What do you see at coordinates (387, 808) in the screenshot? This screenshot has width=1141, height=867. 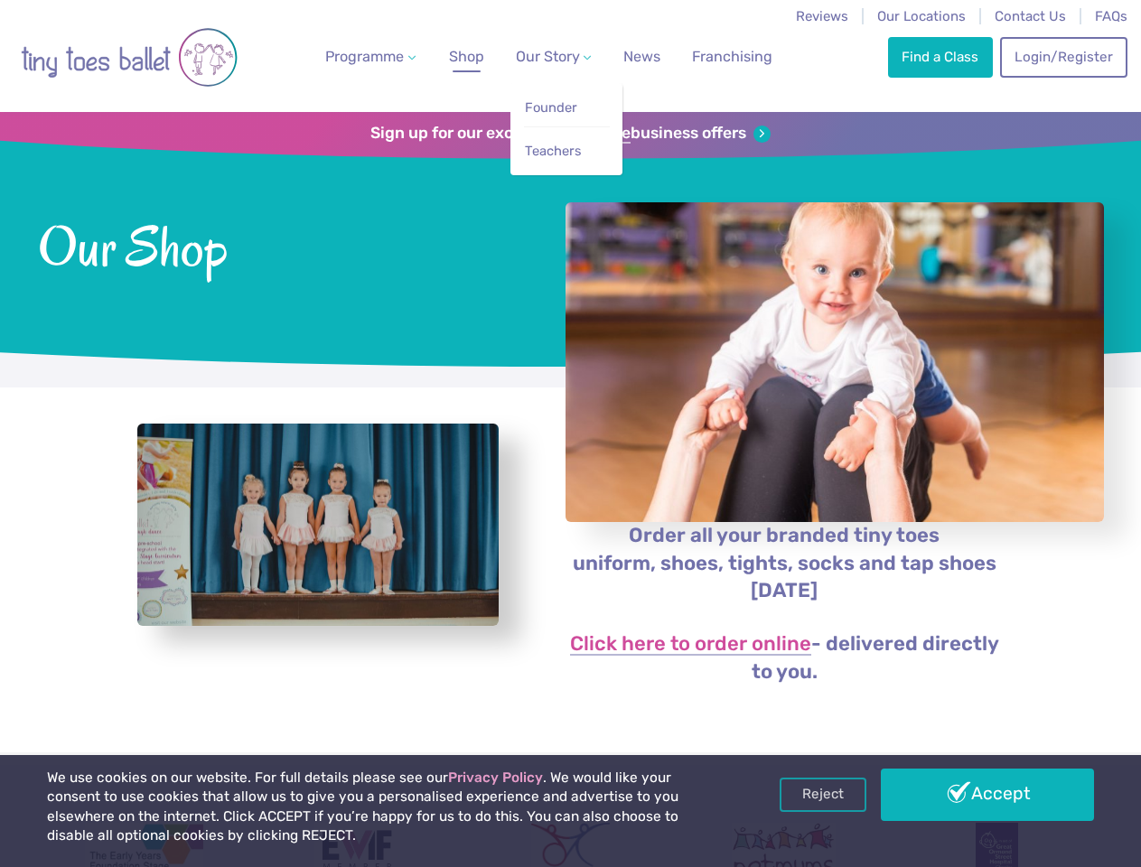 I see `p: We use cookies on our website. For full details please see our . We would like your consent to us...` at bounding box center [387, 808].